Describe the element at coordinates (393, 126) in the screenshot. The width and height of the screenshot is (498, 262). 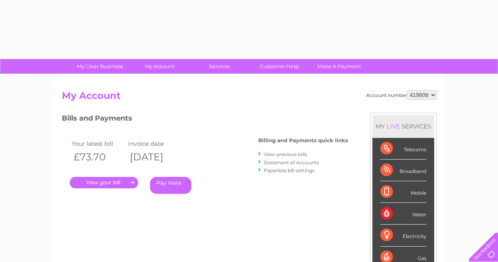
I see `div: LIVE` at that location.